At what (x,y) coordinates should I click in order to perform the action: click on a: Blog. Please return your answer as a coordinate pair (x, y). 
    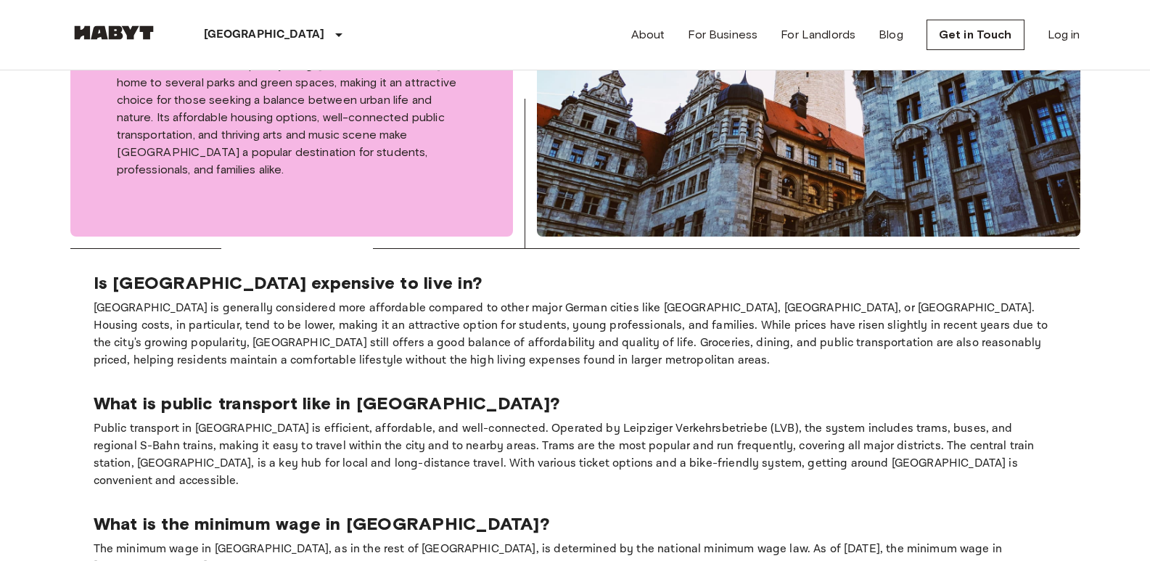
    Looking at the image, I should click on (891, 35).